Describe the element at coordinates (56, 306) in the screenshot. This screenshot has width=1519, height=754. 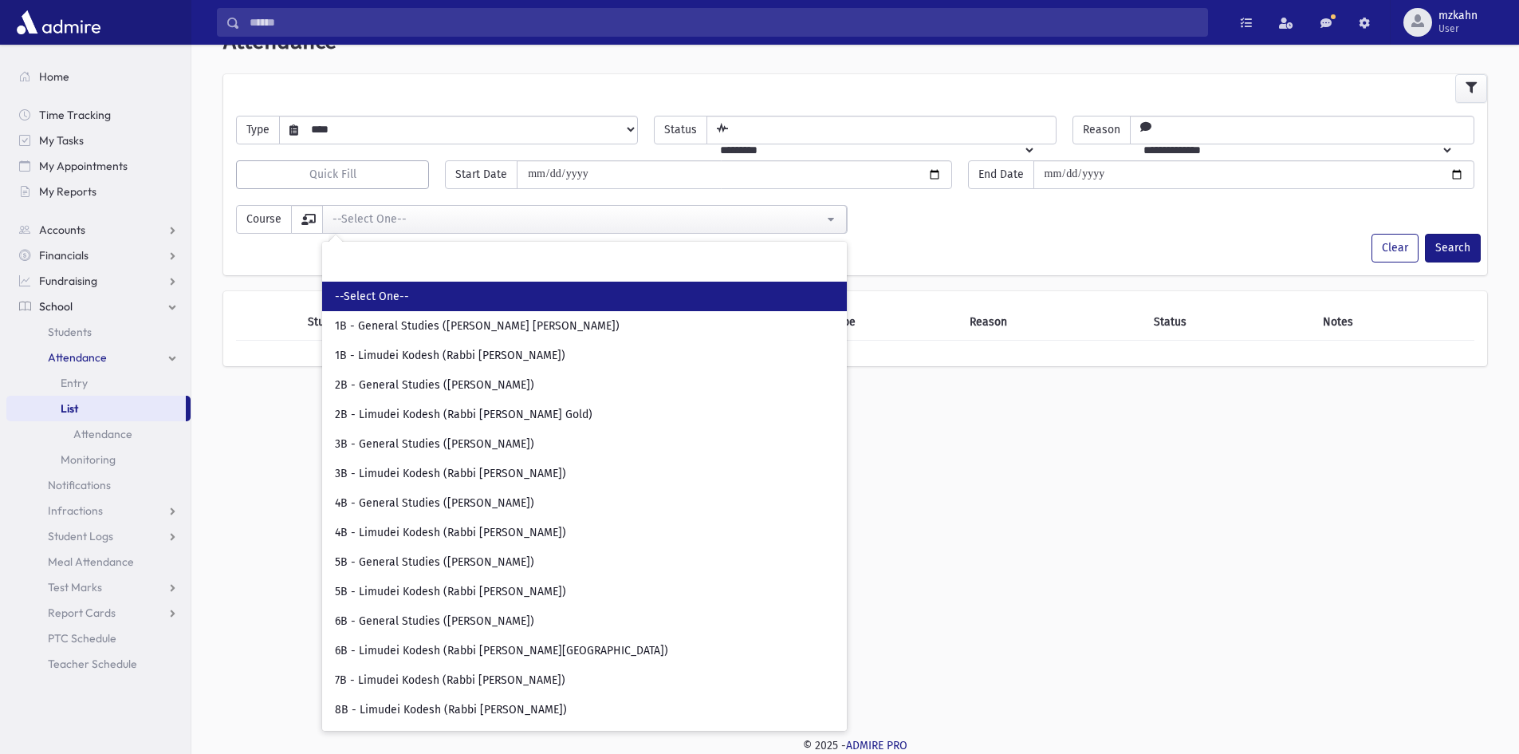
I see `span: School` at that location.